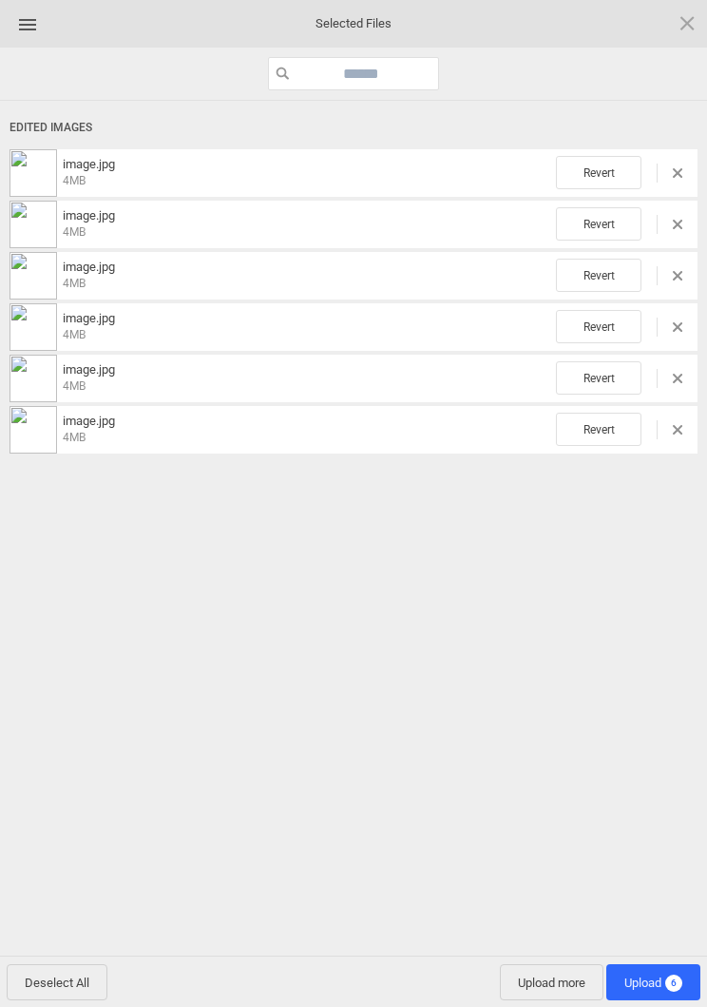  What do you see at coordinates (33, 224) in the screenshot?
I see `img: 6d2a7120-e12a-4eb7-95b3-305d30a87a56` at bounding box center [33, 224].